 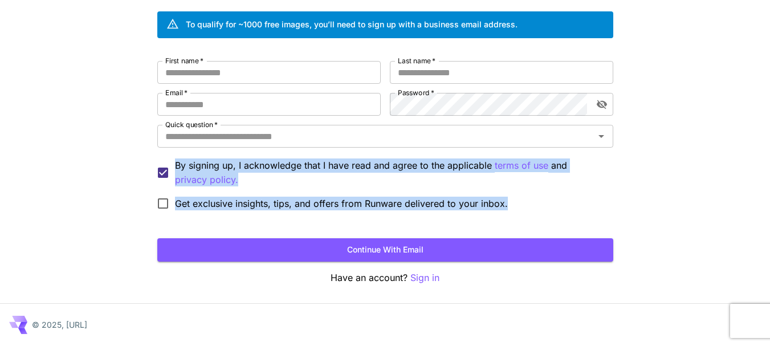 What do you see at coordinates (425, 278) in the screenshot?
I see `p: Sign in` at bounding box center [425, 278].